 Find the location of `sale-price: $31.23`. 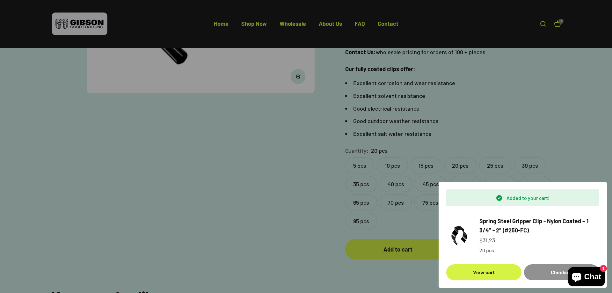

sale-price: $31.23 is located at coordinates (487, 240).